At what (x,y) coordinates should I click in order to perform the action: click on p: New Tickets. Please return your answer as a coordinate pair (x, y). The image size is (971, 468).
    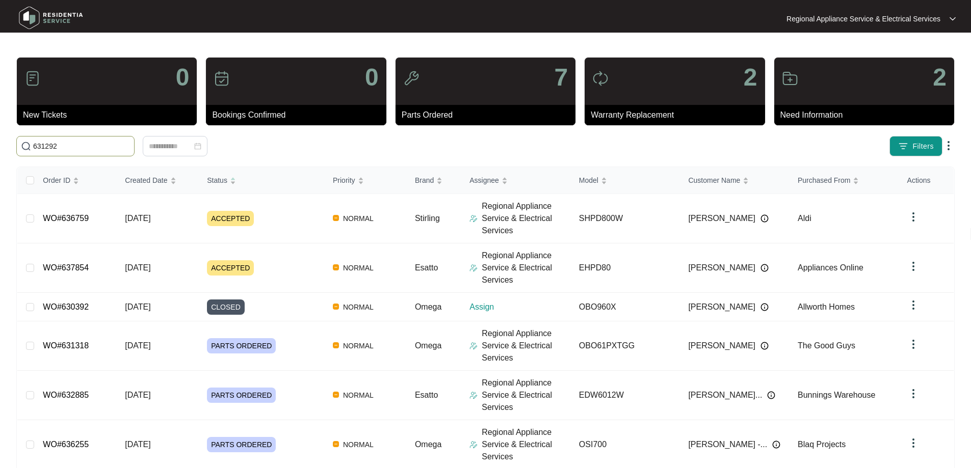
    Looking at the image, I should click on (110, 115).